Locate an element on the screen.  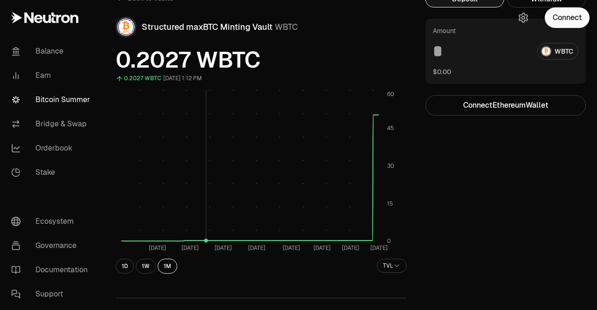
a: Balance is located at coordinates (52, 51).